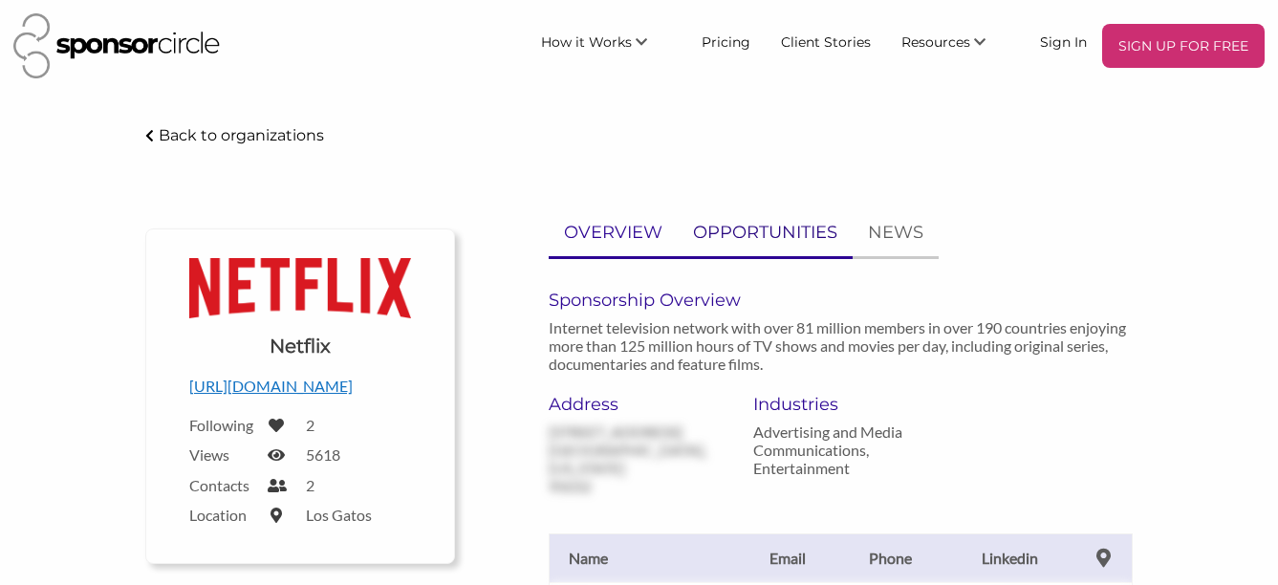 The image size is (1278, 585). Describe the element at coordinates (826, 41) in the screenshot. I see `a: Client Stories` at that location.